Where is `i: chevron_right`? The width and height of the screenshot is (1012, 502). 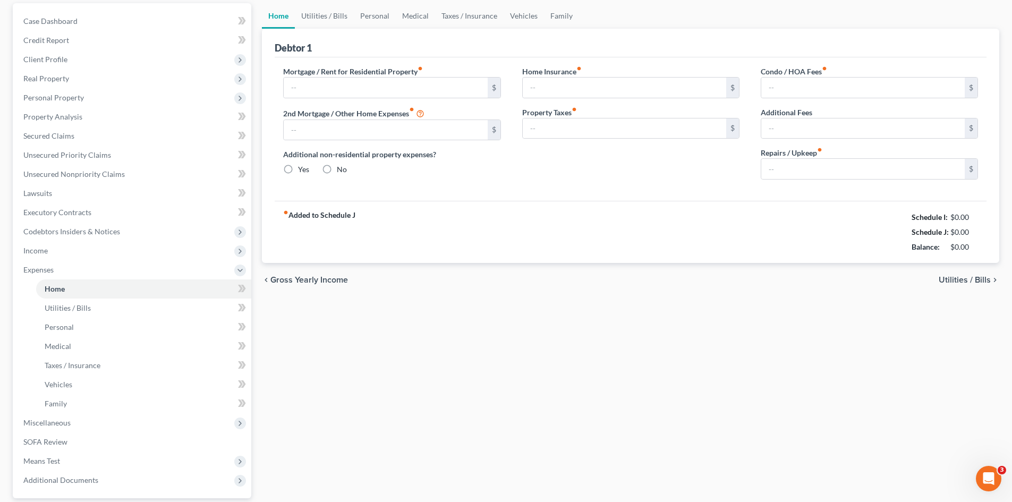 i: chevron_right is located at coordinates (995, 280).